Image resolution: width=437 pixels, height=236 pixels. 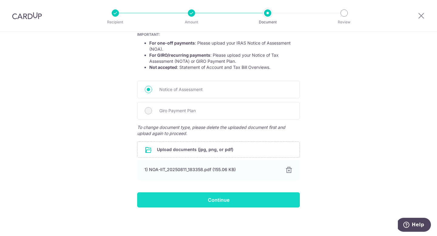 I want to click on p: Amount, so click(x=191, y=22).